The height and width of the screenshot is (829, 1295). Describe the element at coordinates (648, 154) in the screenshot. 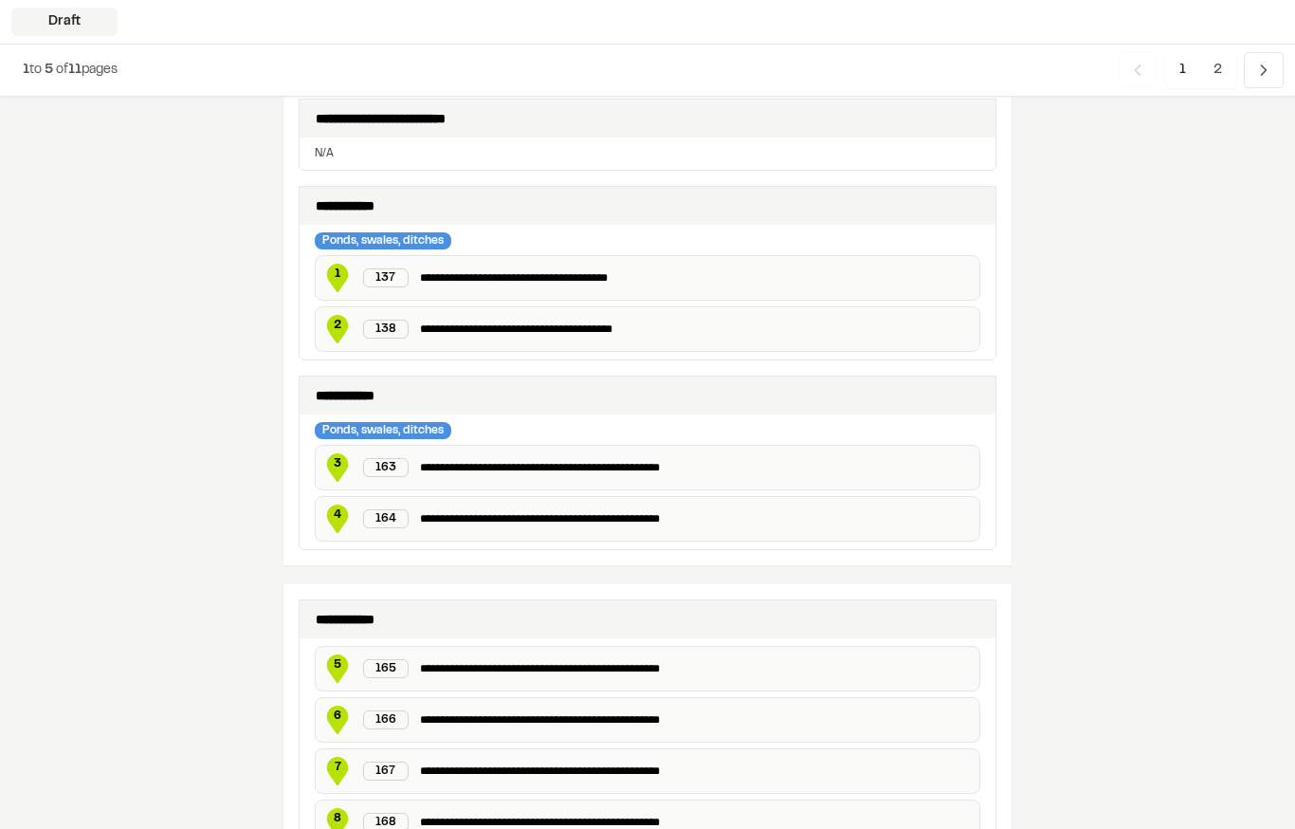

I see `p: N/A` at that location.